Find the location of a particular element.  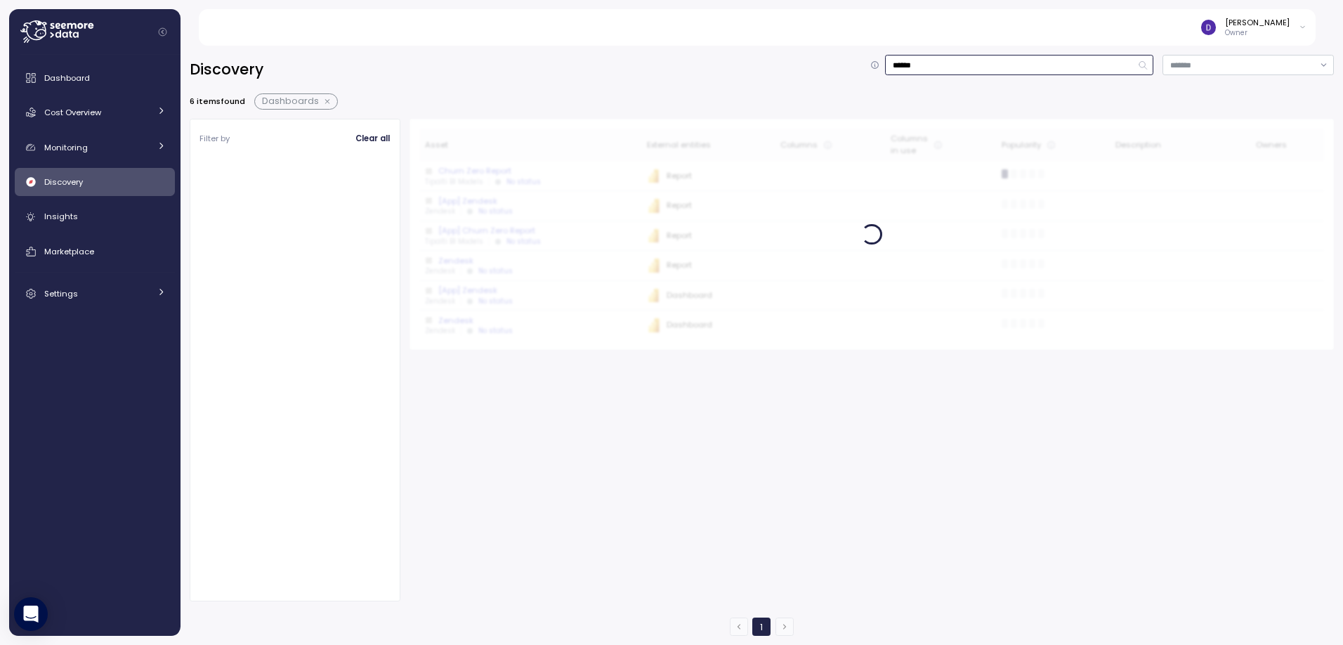

span: Marketplace is located at coordinates (69, 252).